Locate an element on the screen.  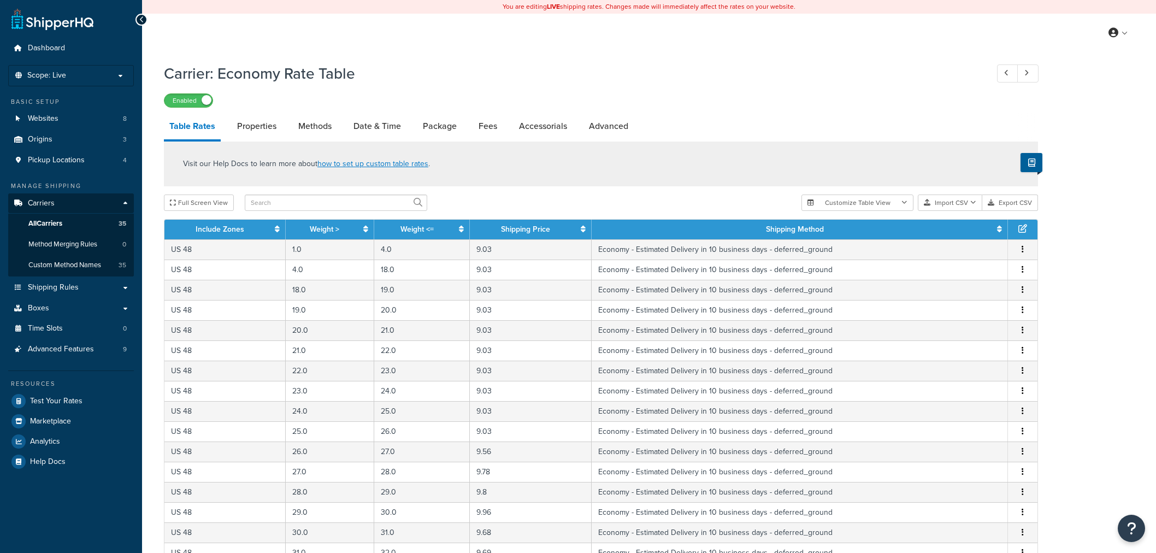
span: Analytics is located at coordinates (45, 441).